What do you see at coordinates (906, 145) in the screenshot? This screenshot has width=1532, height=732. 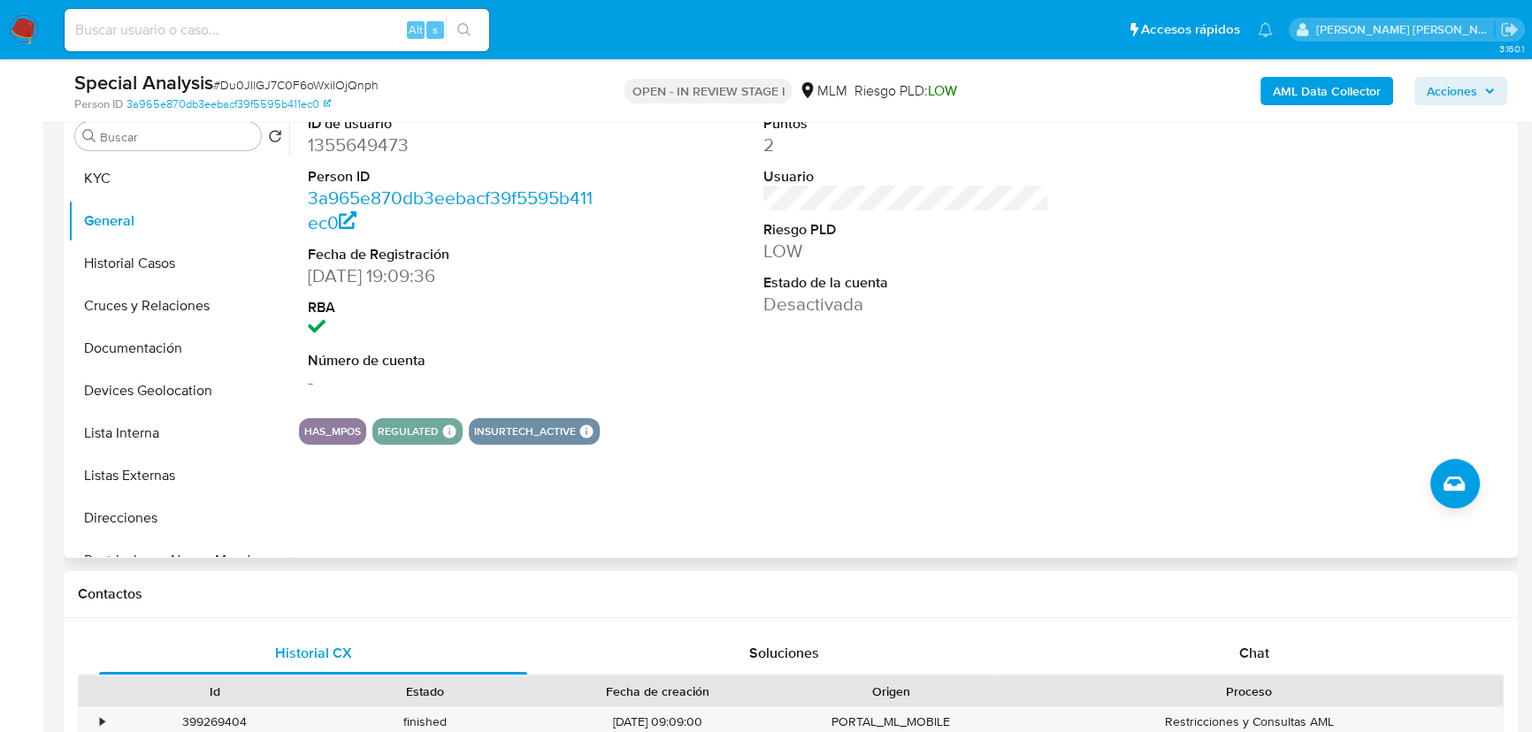 I see `dd: 2` at bounding box center [906, 145].